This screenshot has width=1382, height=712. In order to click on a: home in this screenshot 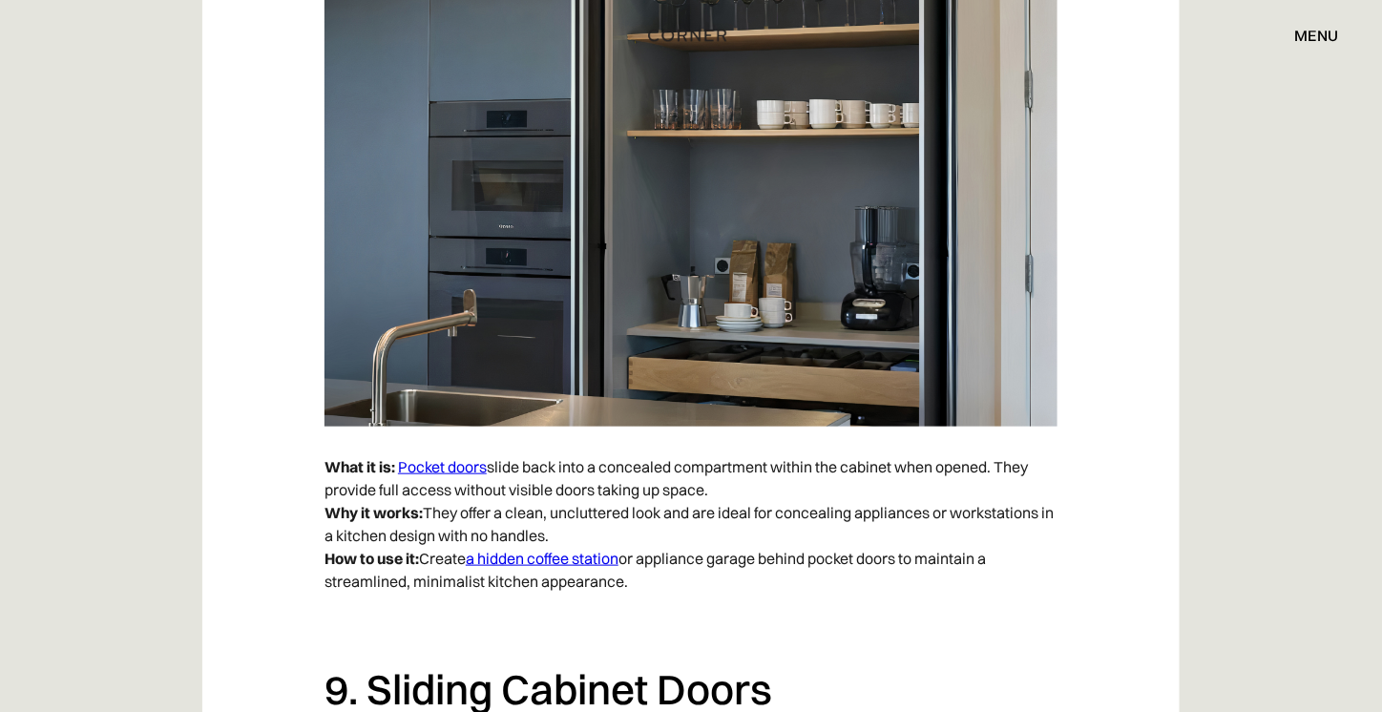, I will do `click(691, 35)`.